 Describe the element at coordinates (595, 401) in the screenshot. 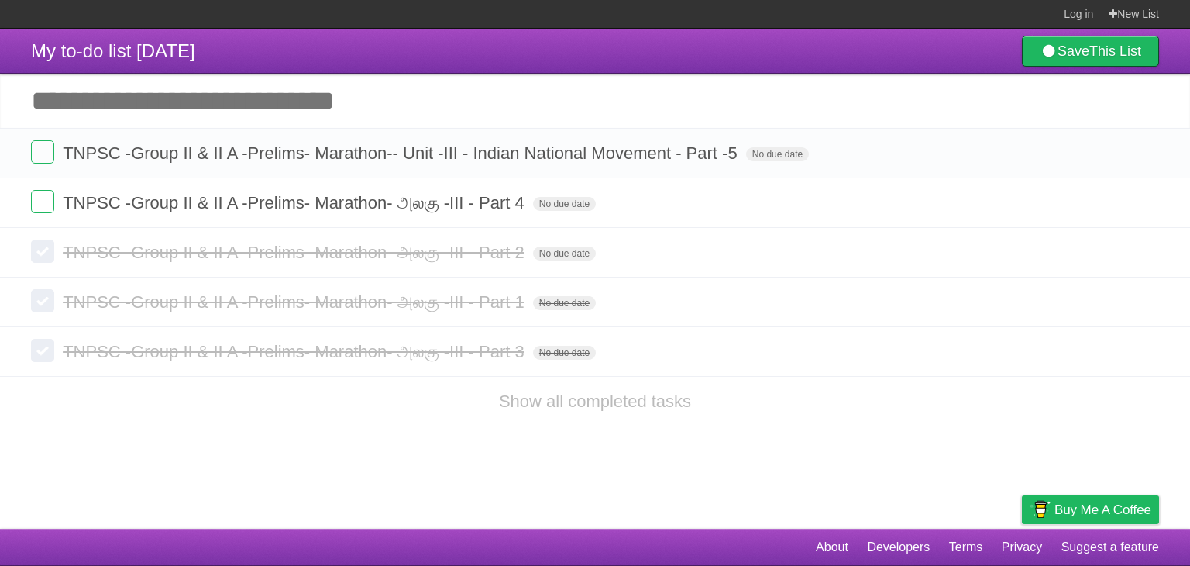

I see `a: Show all completed tasks` at that location.